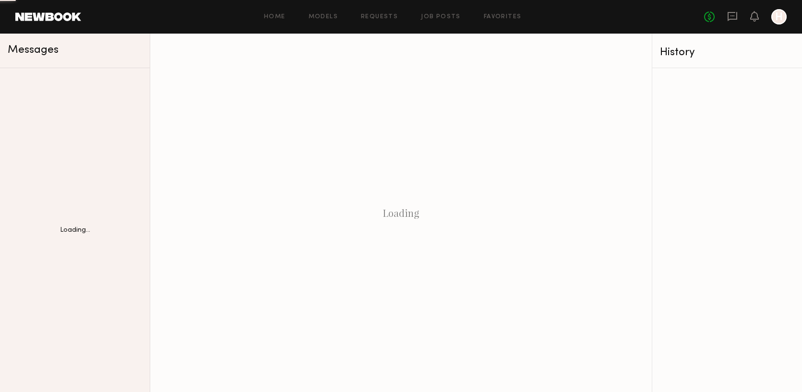 The width and height of the screenshot is (802, 392). What do you see at coordinates (75, 230) in the screenshot?
I see `div: Loading...` at bounding box center [75, 230].